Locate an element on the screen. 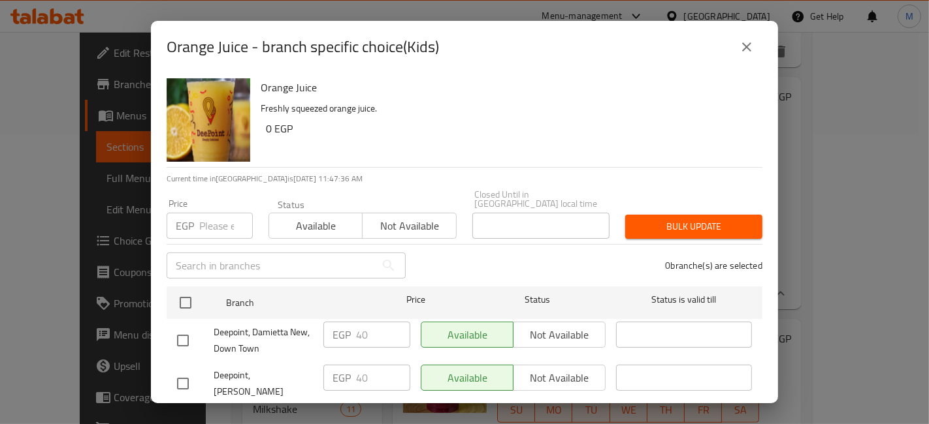 The image size is (929, 424). p: Freshly squeezed orange juice. is located at coordinates (506, 108).